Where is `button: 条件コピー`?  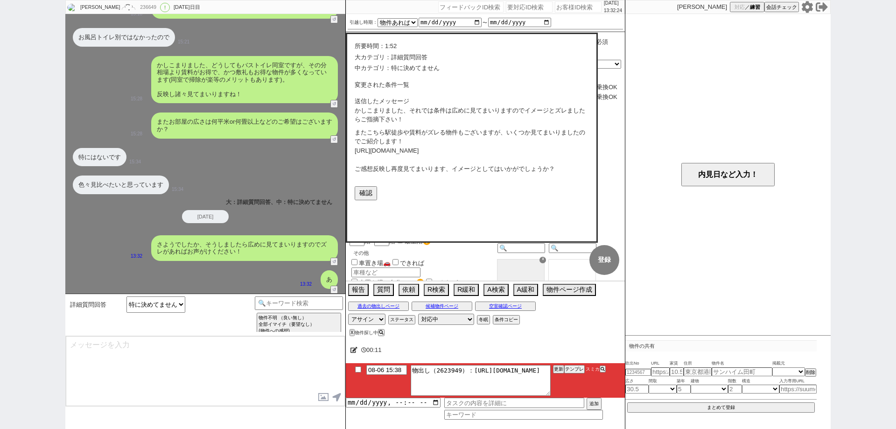
button: 条件コピー is located at coordinates (506, 320).